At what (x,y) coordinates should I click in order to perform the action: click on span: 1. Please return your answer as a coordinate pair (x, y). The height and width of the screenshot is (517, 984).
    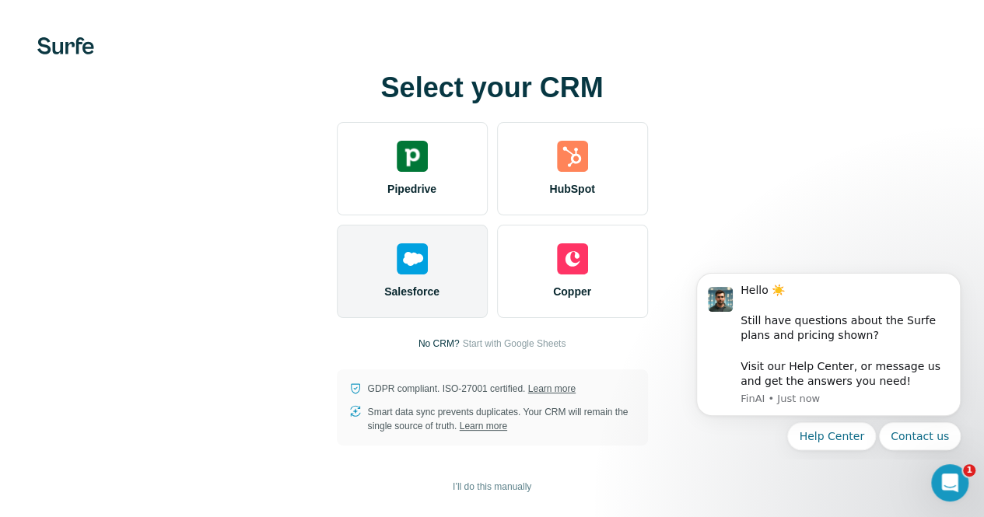
    Looking at the image, I should click on (969, 471).